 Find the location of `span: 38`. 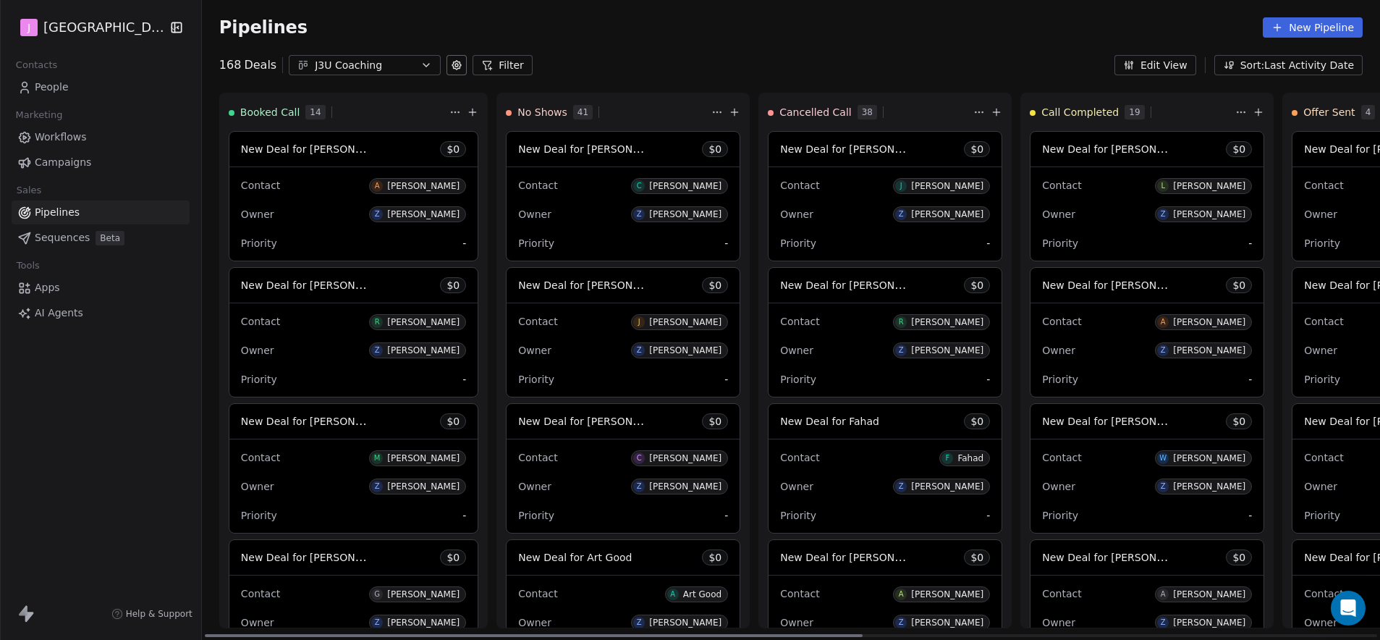

span: 38 is located at coordinates (867, 112).